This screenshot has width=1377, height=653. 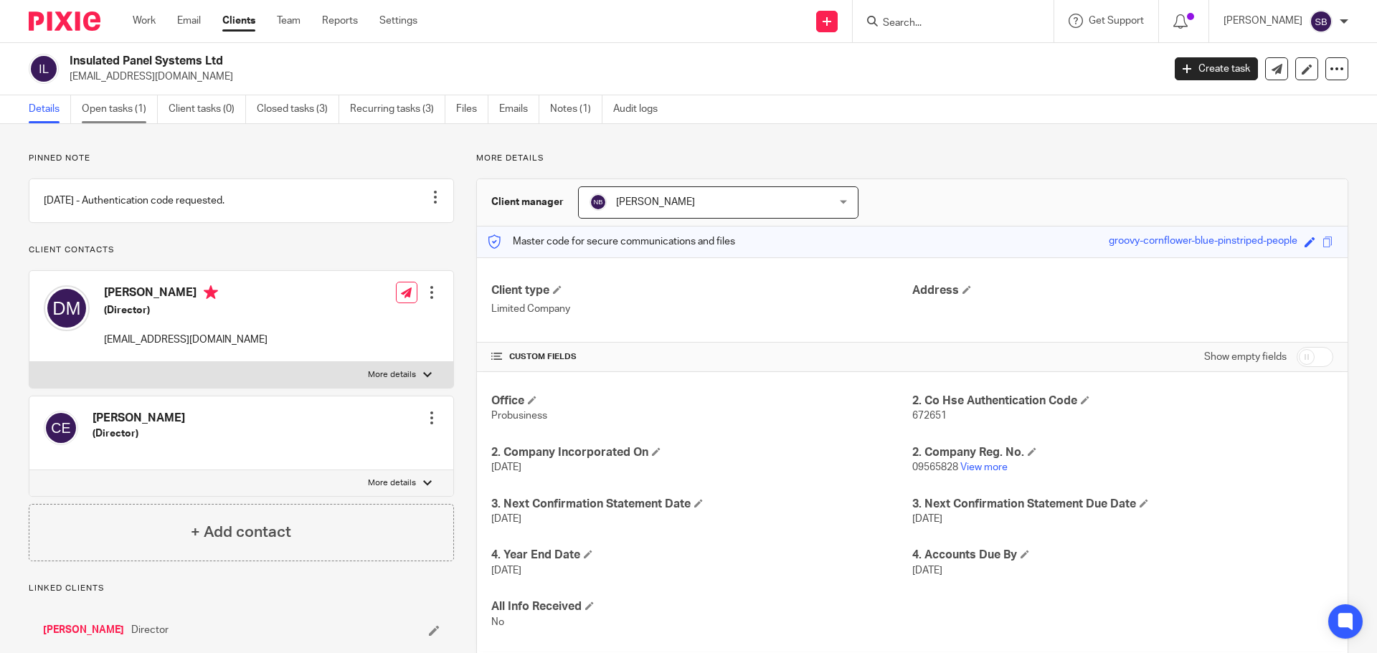 I want to click on a: Recurring tasks (3), so click(x=397, y=109).